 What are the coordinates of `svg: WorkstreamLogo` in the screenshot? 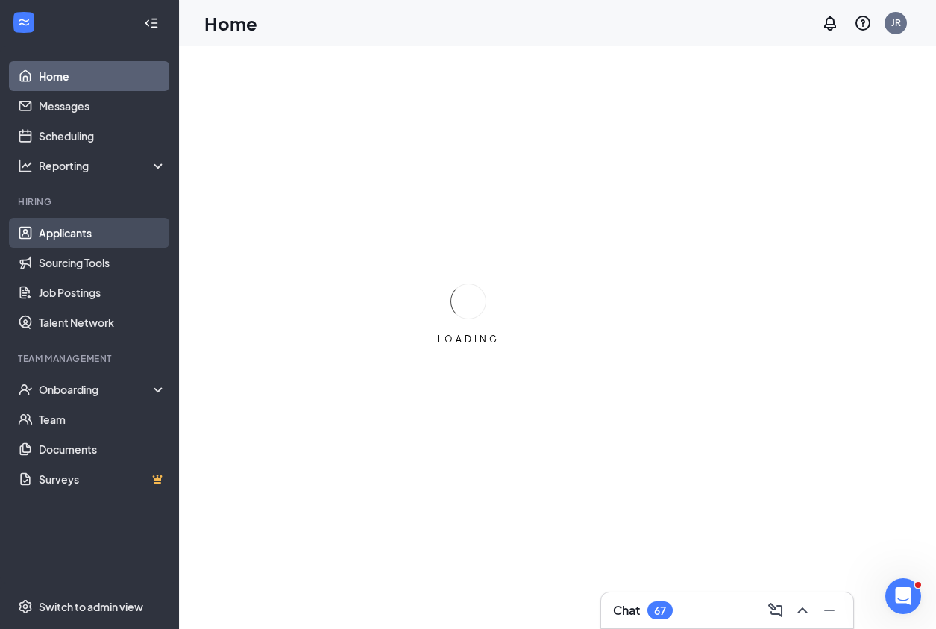 It's located at (24, 22).